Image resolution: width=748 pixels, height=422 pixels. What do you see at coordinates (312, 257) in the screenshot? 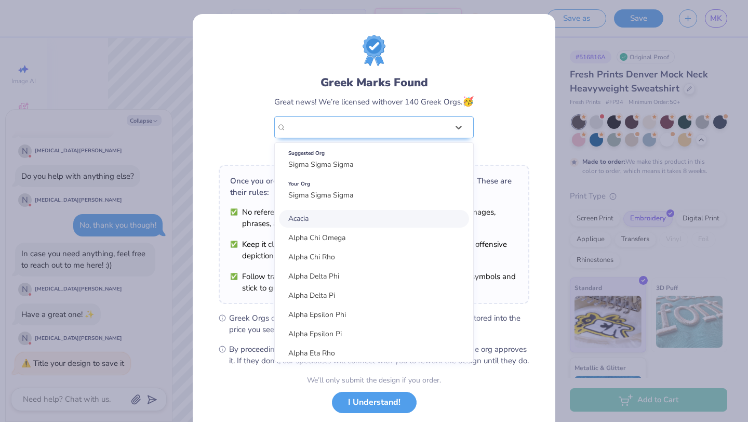
I see `span: Alpha Chi Rho` at bounding box center [312, 257].